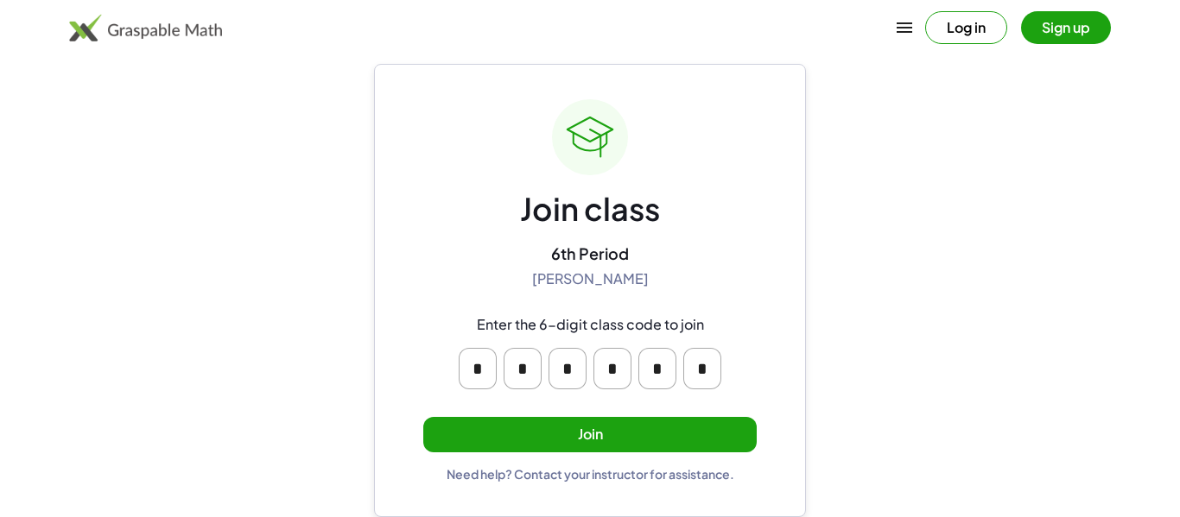 This screenshot has height=517, width=1180. What do you see at coordinates (1066, 28) in the screenshot?
I see `button: Sign up` at bounding box center [1066, 28].